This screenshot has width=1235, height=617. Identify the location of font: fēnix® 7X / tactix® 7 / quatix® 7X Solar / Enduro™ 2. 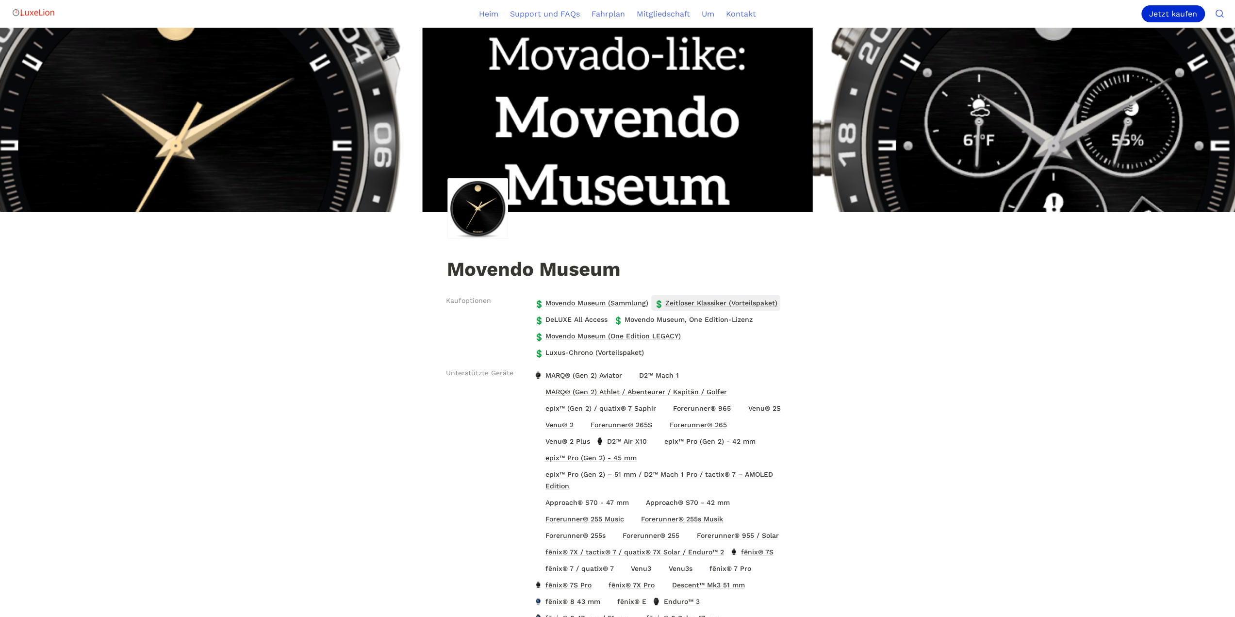
(635, 552).